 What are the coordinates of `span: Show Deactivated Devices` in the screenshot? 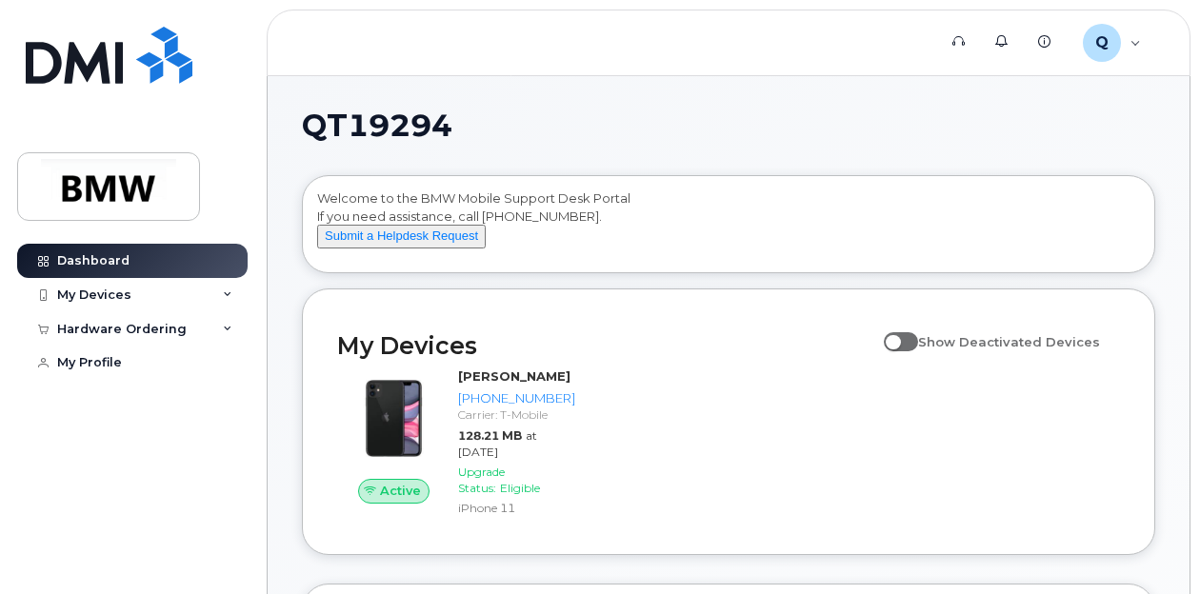 It's located at (1009, 342).